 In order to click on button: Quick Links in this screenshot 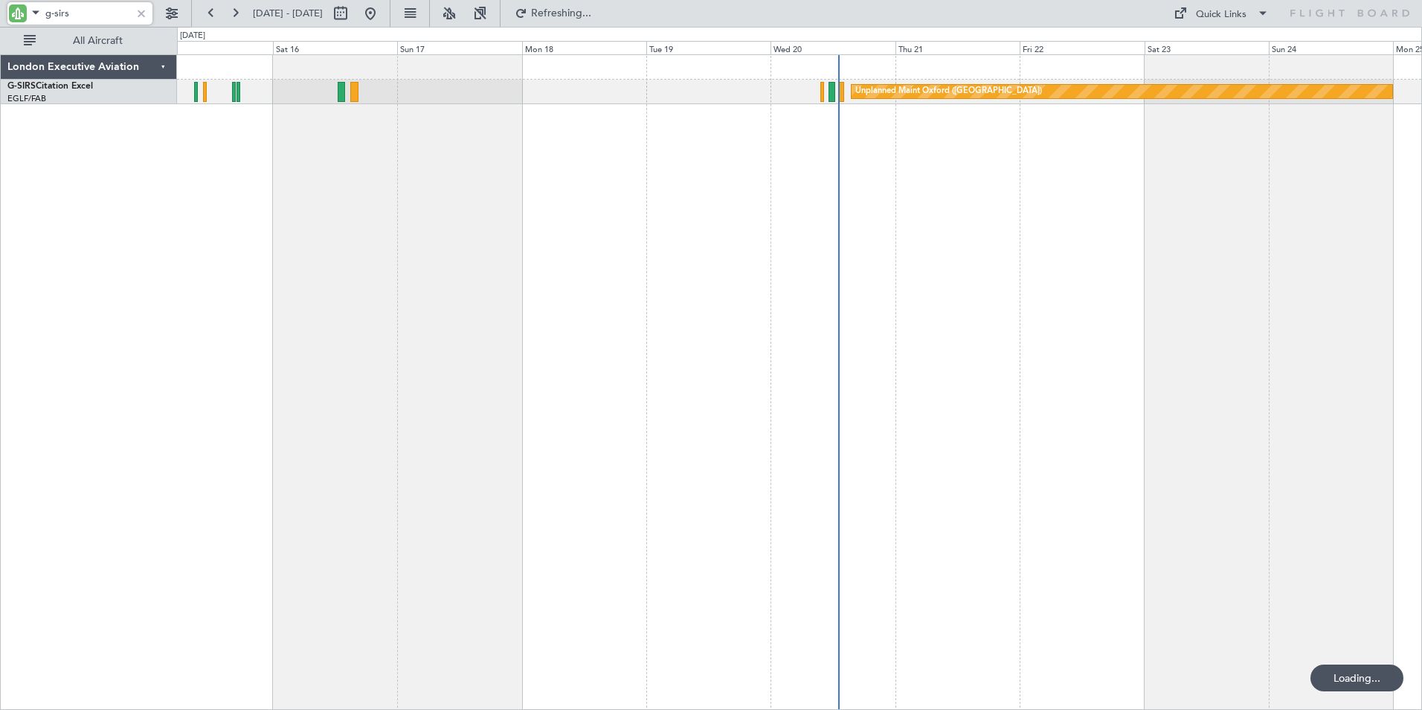, I will do `click(1222, 13)`.